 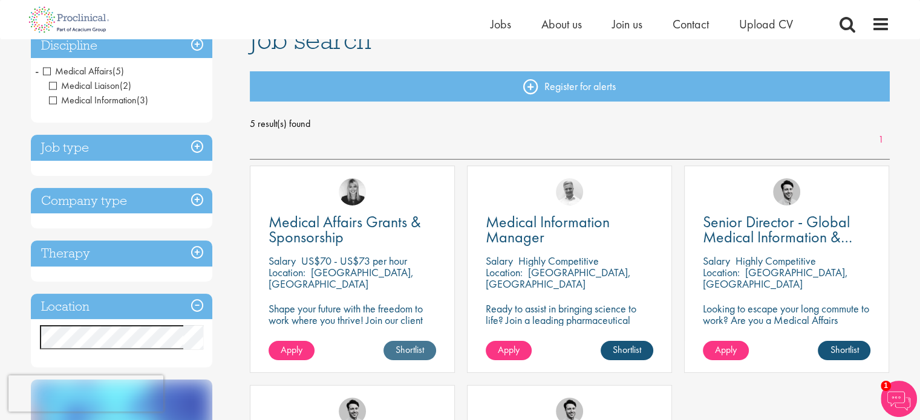 I want to click on span: Join us, so click(x=627, y=24).